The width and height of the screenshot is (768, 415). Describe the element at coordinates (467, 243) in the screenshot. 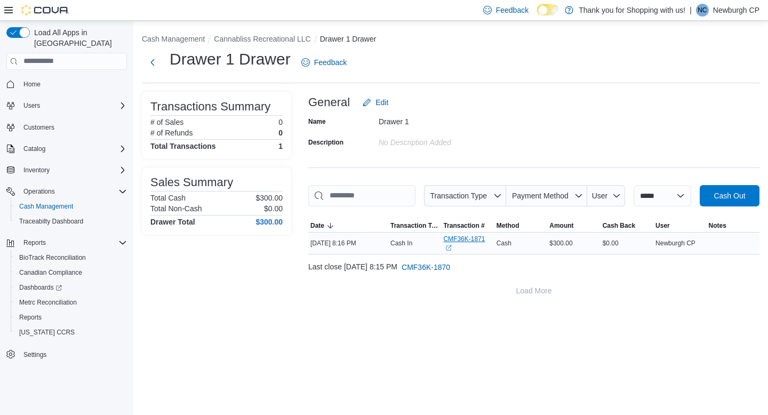

I see `a: CMF36K-1871External link` at that location.